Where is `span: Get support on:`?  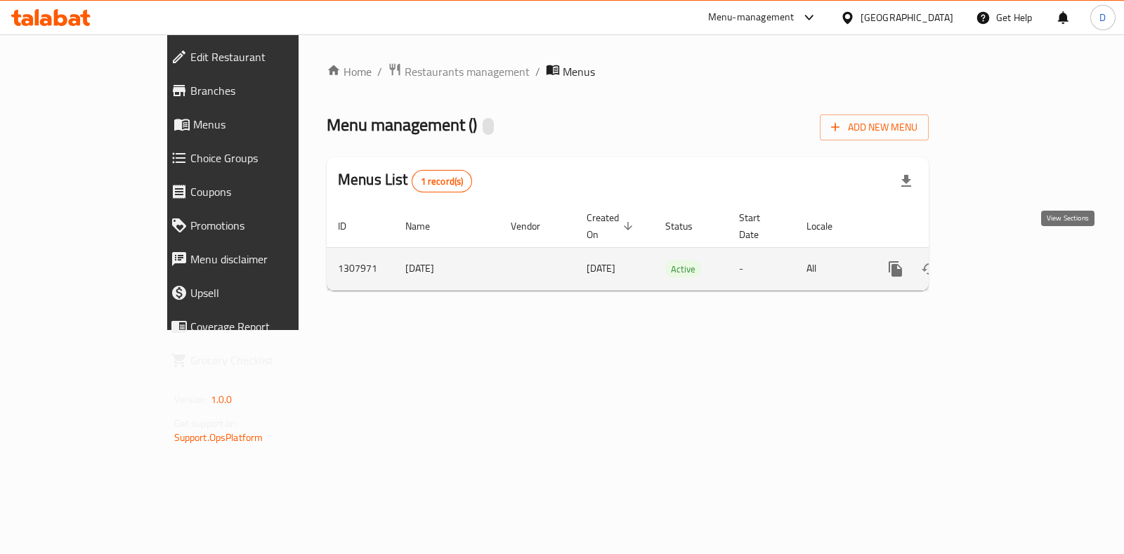
span: Get support on: is located at coordinates (206, 423).